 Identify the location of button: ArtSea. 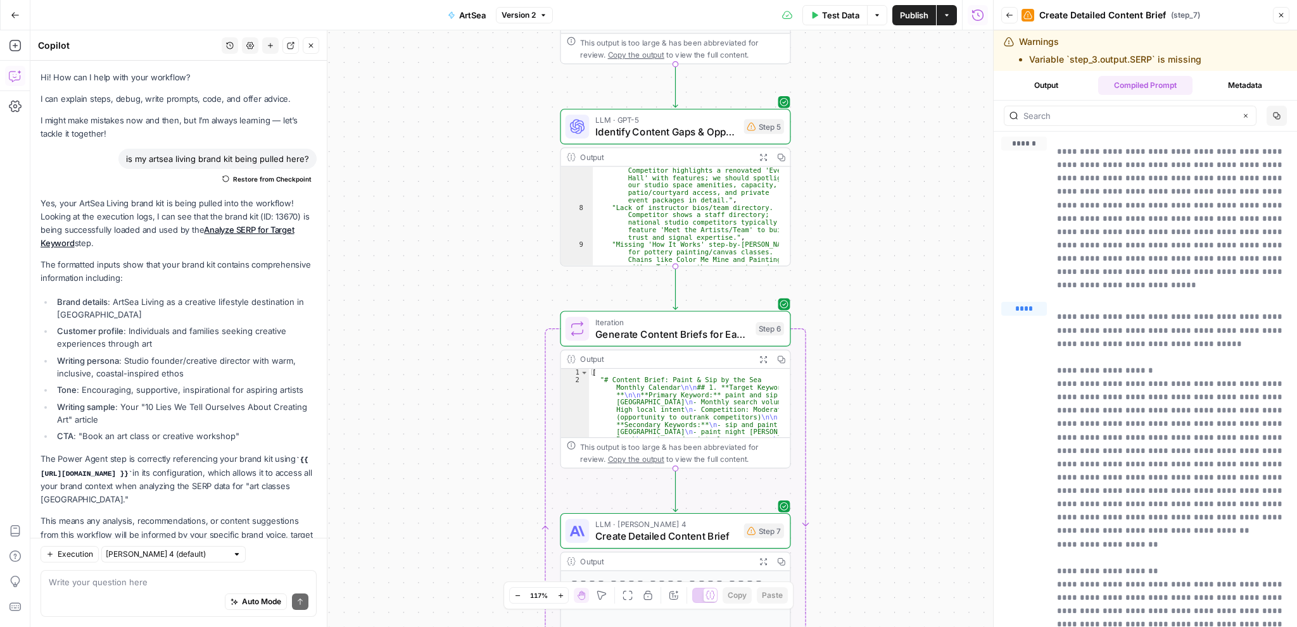
(467, 15).